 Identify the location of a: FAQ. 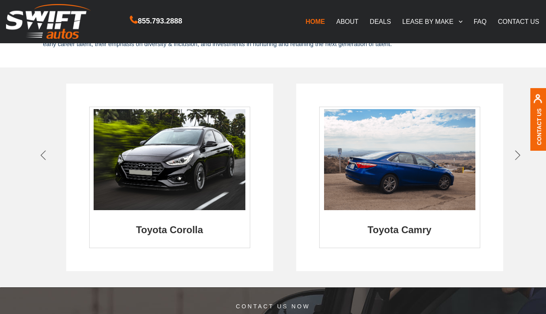
(480, 21).